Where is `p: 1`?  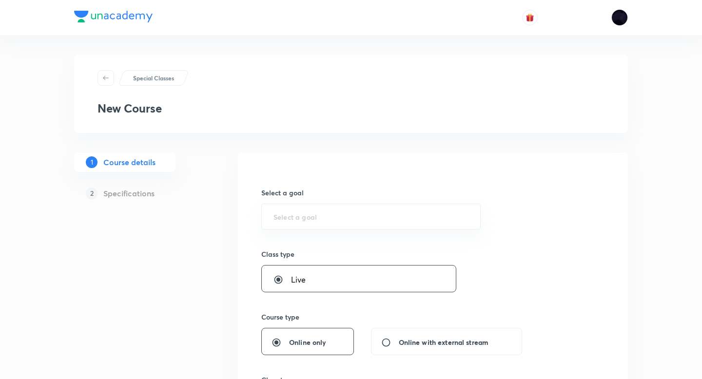 p: 1 is located at coordinates (92, 162).